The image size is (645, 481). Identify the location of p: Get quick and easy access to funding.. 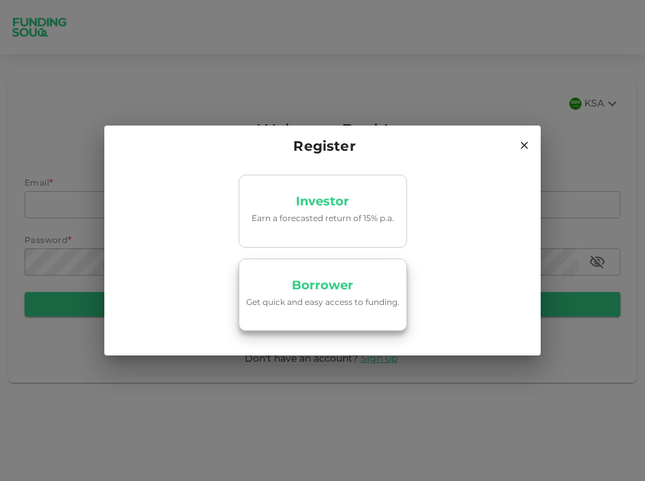
(322, 303).